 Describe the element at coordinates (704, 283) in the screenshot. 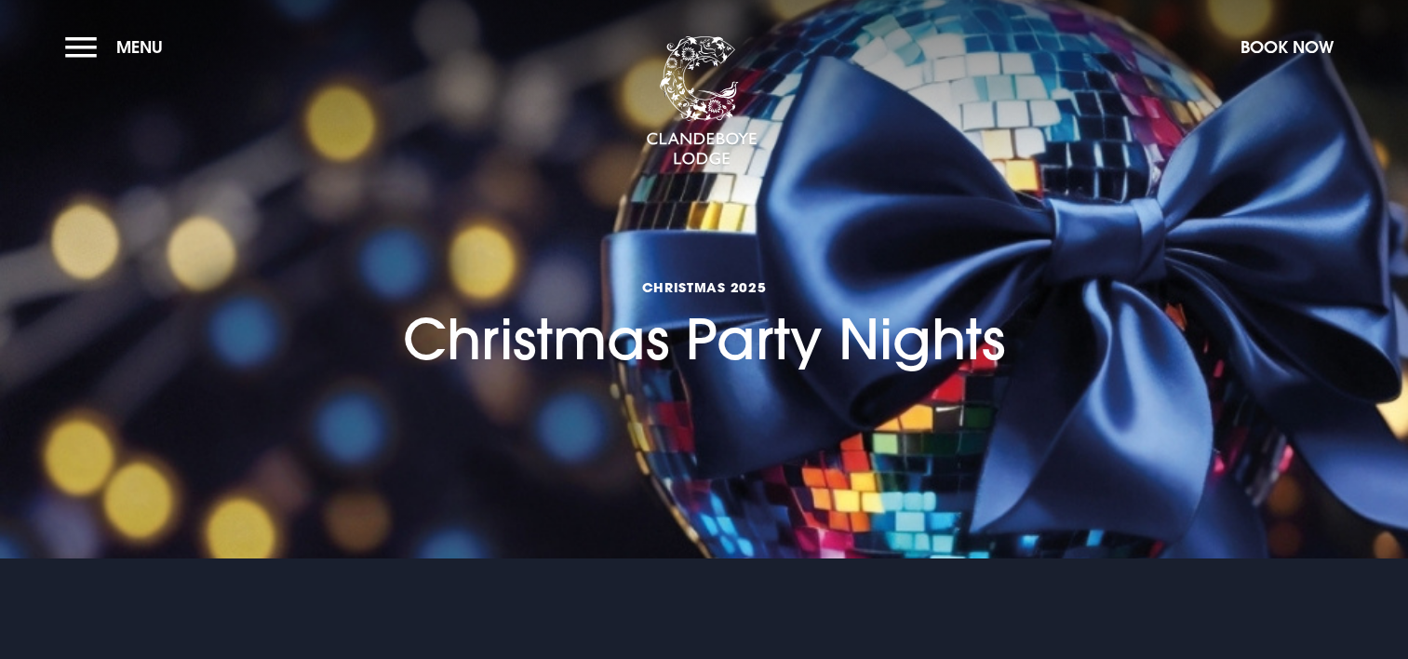

I see `h1: Christmas Party Nights` at that location.